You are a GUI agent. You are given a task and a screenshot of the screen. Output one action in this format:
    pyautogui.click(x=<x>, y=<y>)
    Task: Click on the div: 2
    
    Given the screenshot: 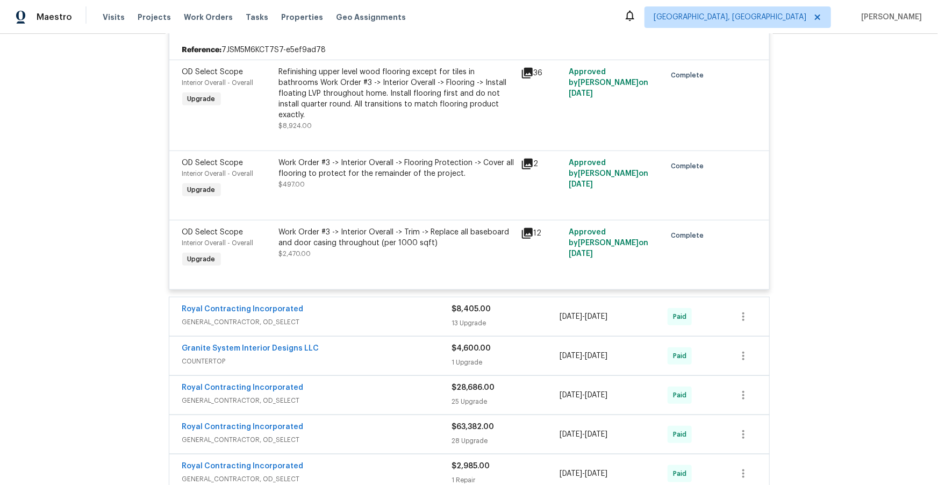 What is the action you would take?
    pyautogui.click(x=542, y=164)
    